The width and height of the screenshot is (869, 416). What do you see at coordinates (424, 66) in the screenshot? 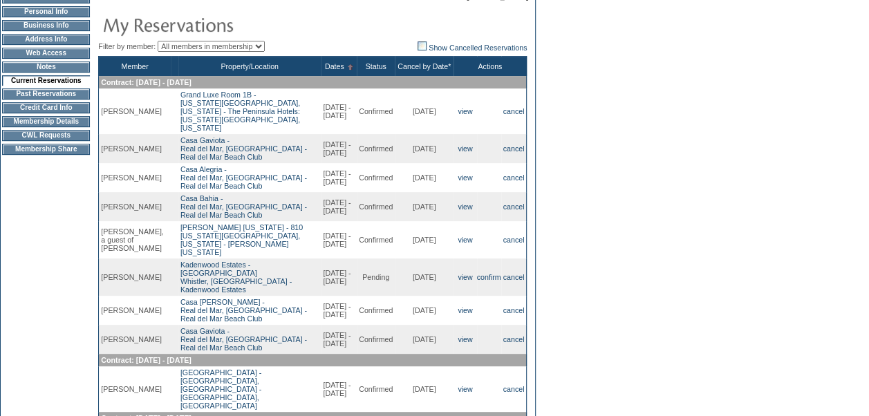
I see `a: Cancel by Date*` at bounding box center [424, 66].